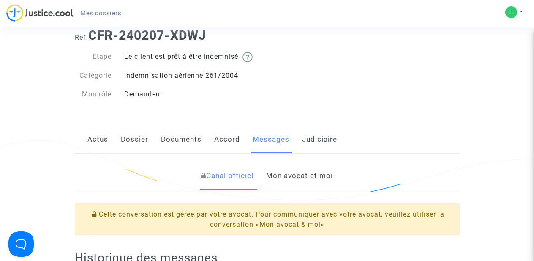 This screenshot has height=261, width=534. I want to click on a: Accord, so click(227, 139).